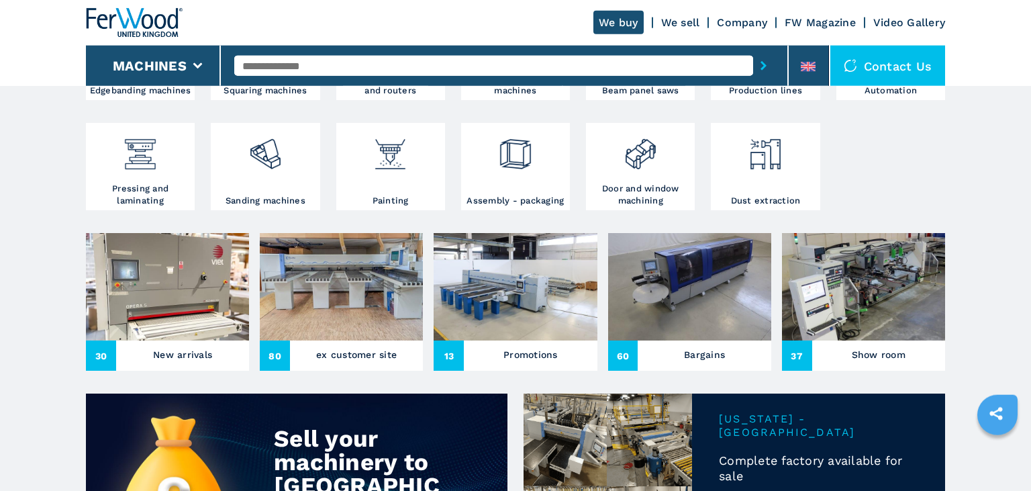 This screenshot has width=1031, height=491. I want to click on h3: Sanding machines, so click(265, 201).